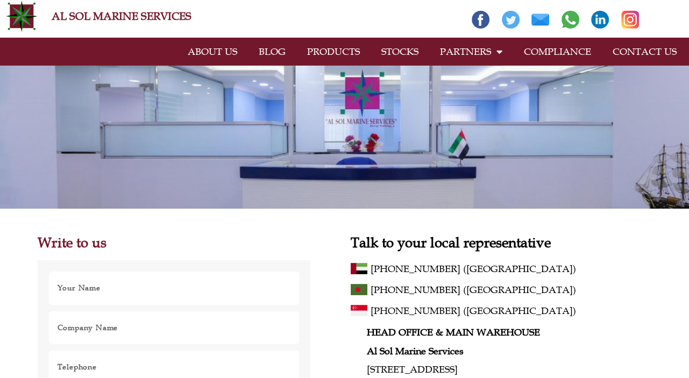 The height and width of the screenshot is (378, 689). Describe the element at coordinates (174, 327) in the screenshot. I see `input: Company Name` at that location.